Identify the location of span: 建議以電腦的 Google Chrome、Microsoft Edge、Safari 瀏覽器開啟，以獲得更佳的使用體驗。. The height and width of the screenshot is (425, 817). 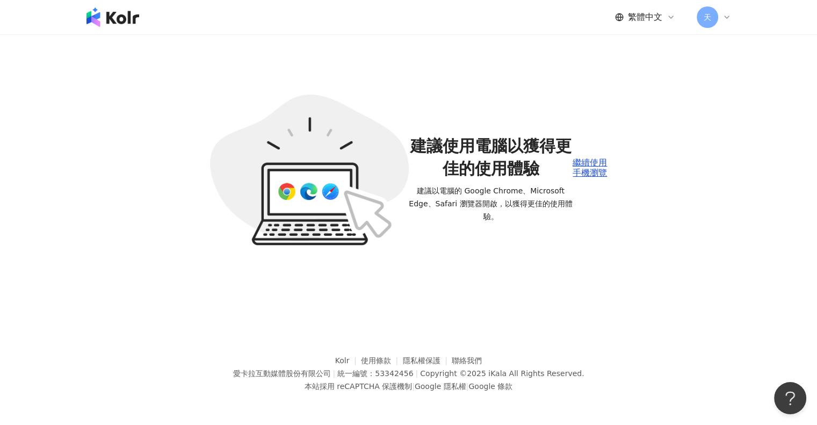
(491, 203).